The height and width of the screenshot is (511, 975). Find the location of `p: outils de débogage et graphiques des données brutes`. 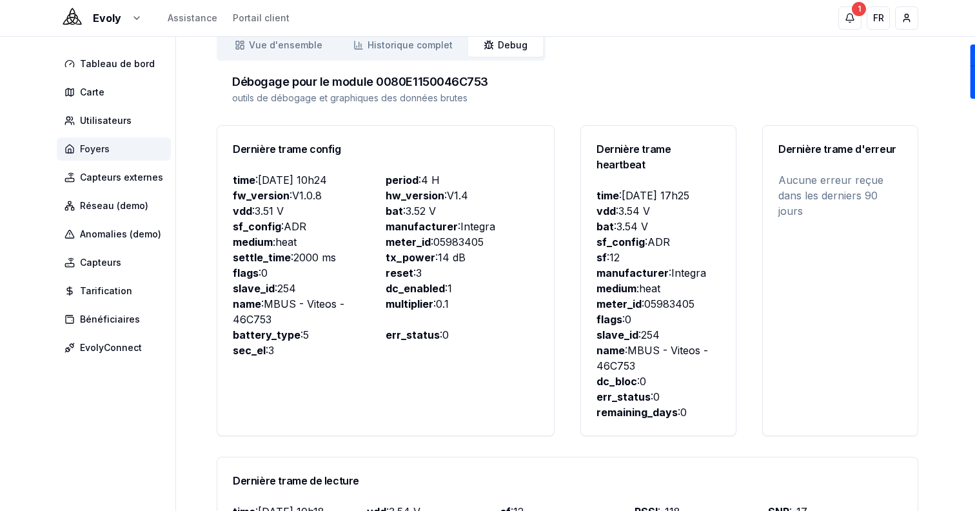

p: outils de débogage et graphiques des données brutes is located at coordinates (568, 98).